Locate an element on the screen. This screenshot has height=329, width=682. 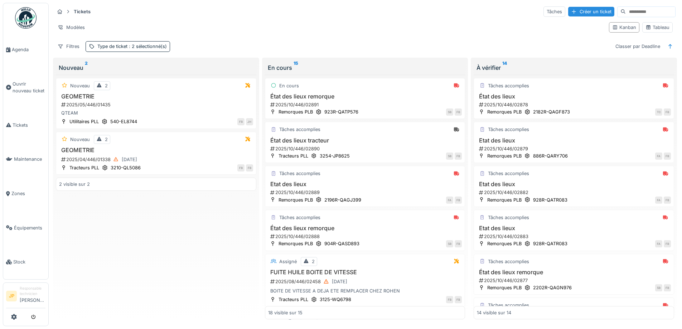
div: QTEAM is located at coordinates (156, 113).